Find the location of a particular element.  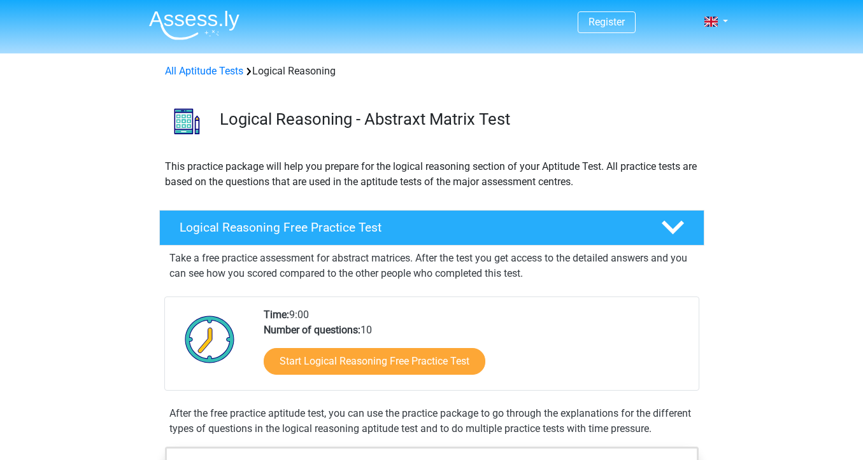

p: This practice package will help you prepare for the logical reasoning section of your Aptitude Te... is located at coordinates (432, 174).